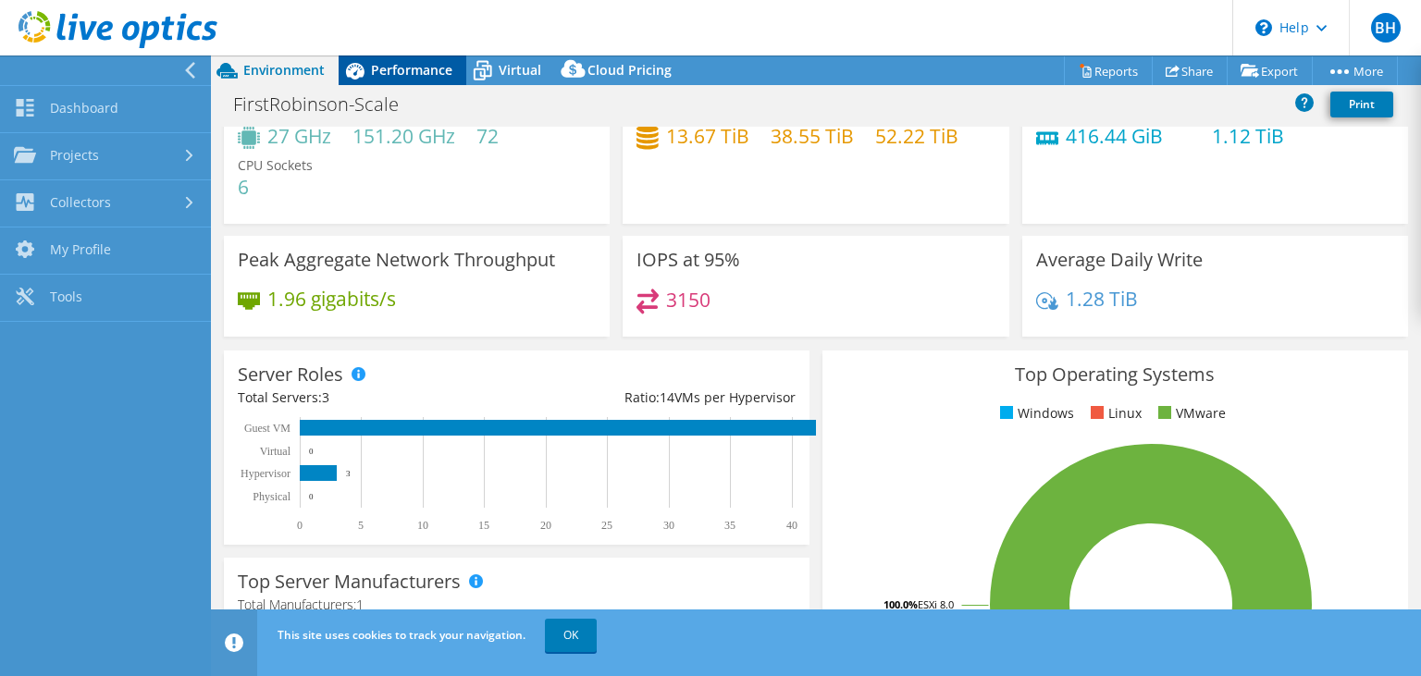 The width and height of the screenshot is (1421, 676). I want to click on h3: IOPS at 95%, so click(688, 260).